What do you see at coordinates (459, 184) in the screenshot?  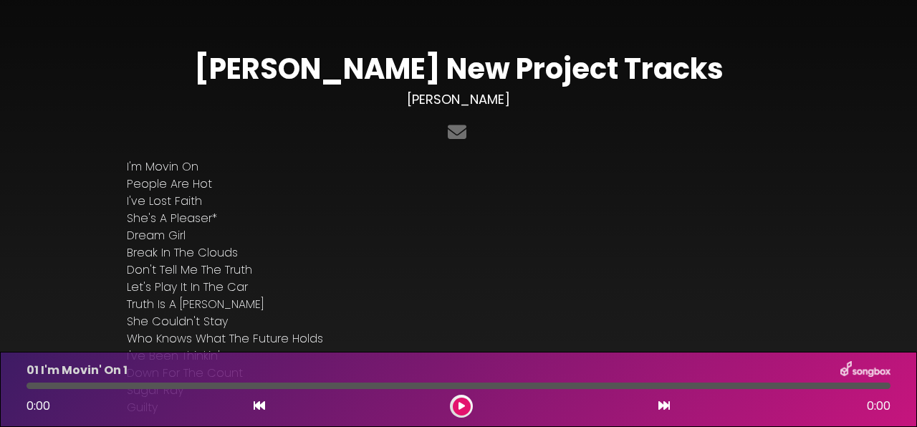 I see `p: People Are Hot` at bounding box center [459, 184].